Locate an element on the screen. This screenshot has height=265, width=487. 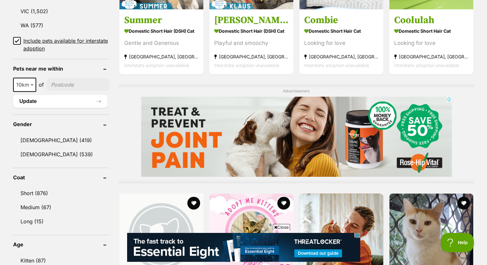
a: WA (577) is located at coordinates (61, 25).